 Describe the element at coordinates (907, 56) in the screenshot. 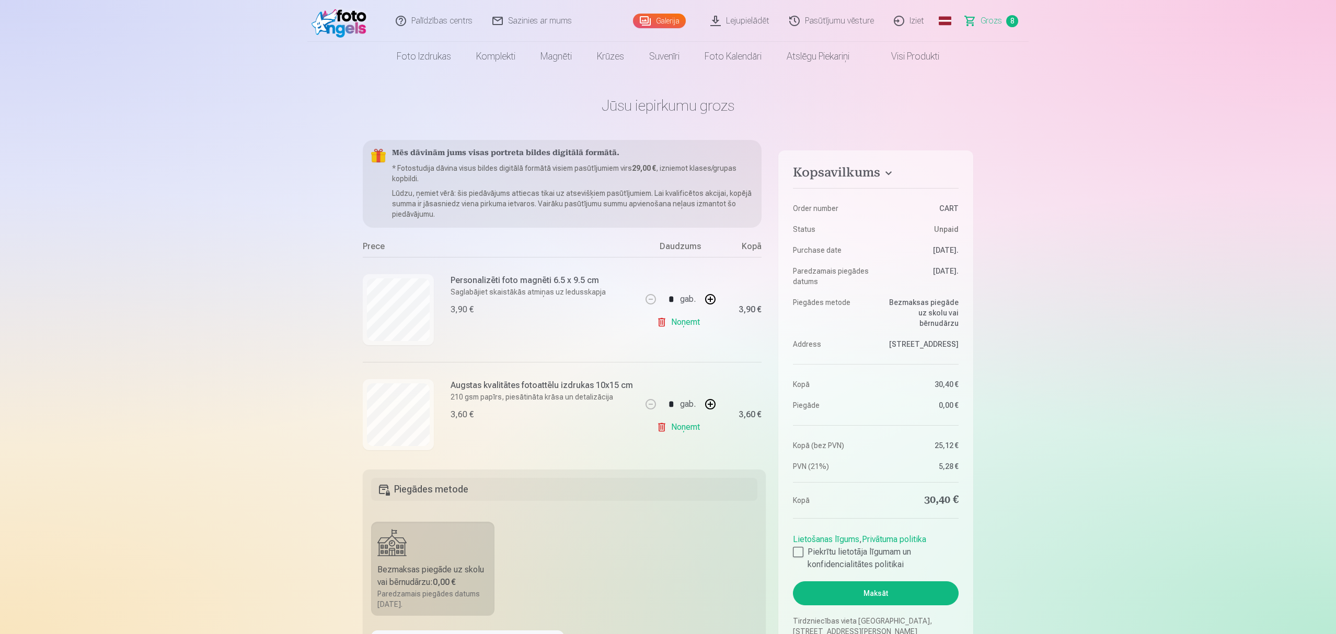

I see `a: Visi produkti` at that location.